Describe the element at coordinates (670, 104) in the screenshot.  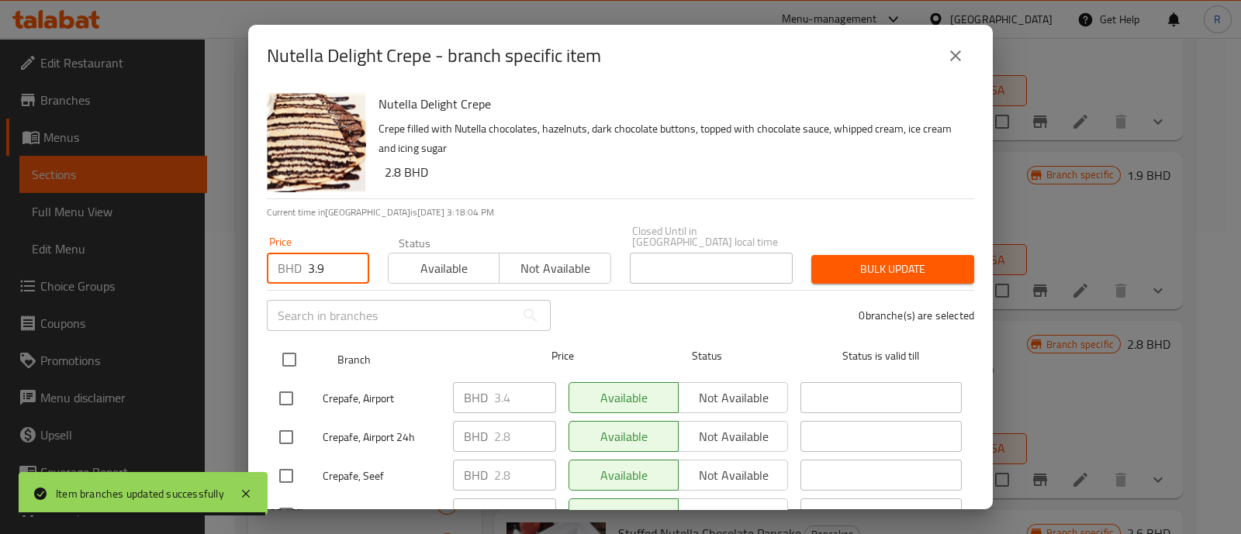
I see `h6: Nutella Delight Crepe` at that location.